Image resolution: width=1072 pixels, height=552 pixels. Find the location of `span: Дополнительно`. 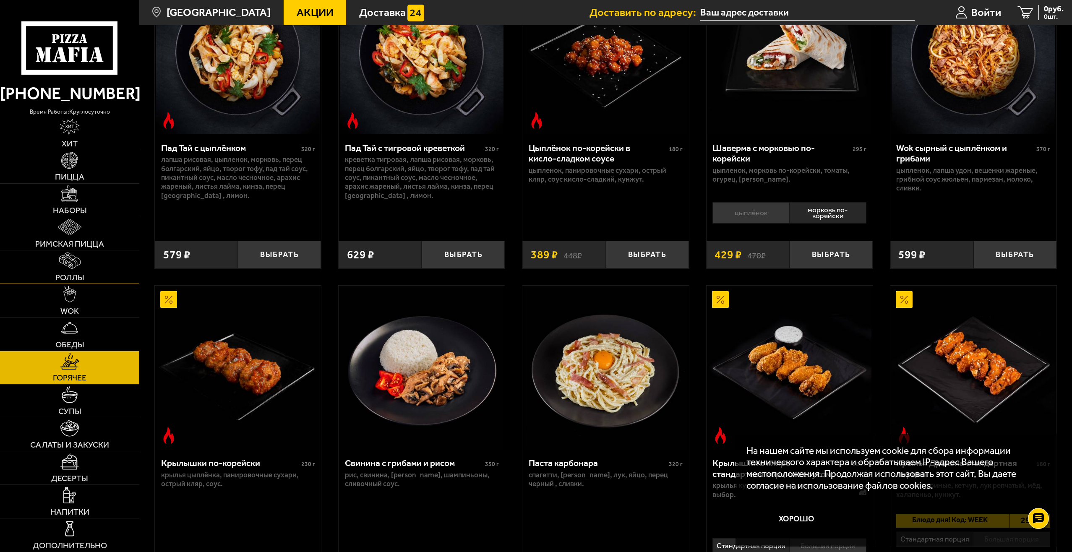

span: Дополнительно is located at coordinates (70, 546).